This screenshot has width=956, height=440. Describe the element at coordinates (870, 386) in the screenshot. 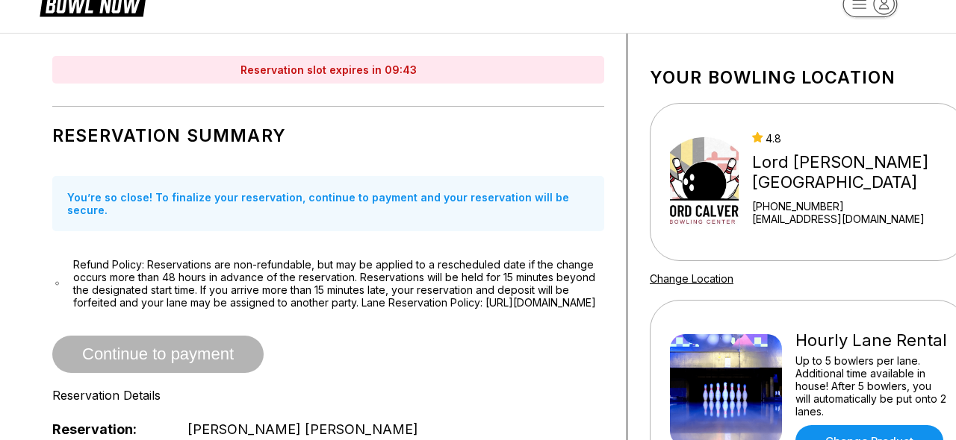

I see `div: Up to 5 bowlers per lane. Additional time available in house! After 5 bowlers, you will automatic...` at that location.